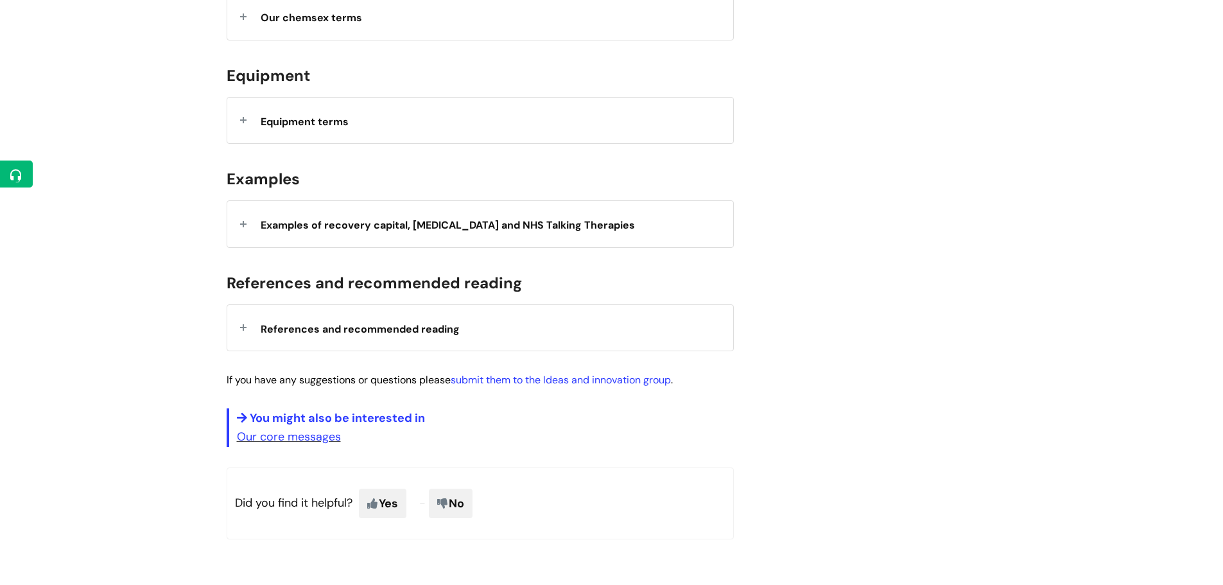  Describe the element at coordinates (560, 379) in the screenshot. I see `a: submit them to the Ideas and innovation group` at that location.